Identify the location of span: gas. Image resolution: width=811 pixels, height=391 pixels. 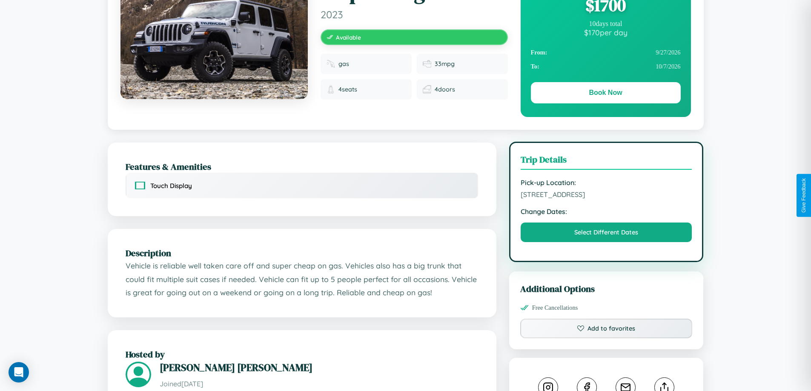
(344, 64).